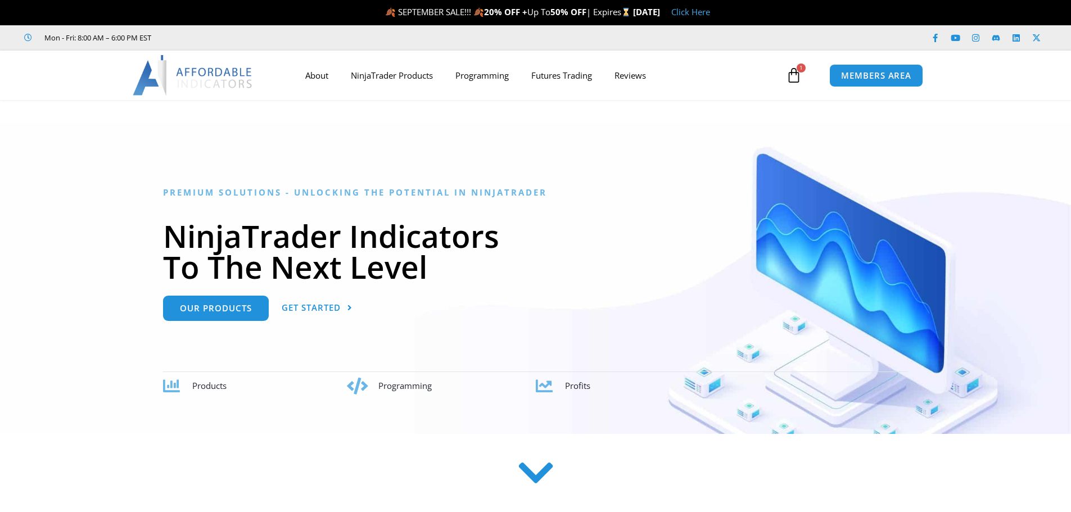 This screenshot has height=512, width=1071. Describe the element at coordinates (216, 308) in the screenshot. I see `span: Our Products` at that location.